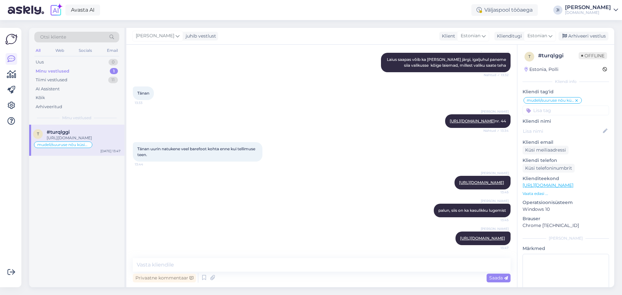  Describe the element at coordinates (112, 51) in the screenshot. I see `div: Email` at that location.